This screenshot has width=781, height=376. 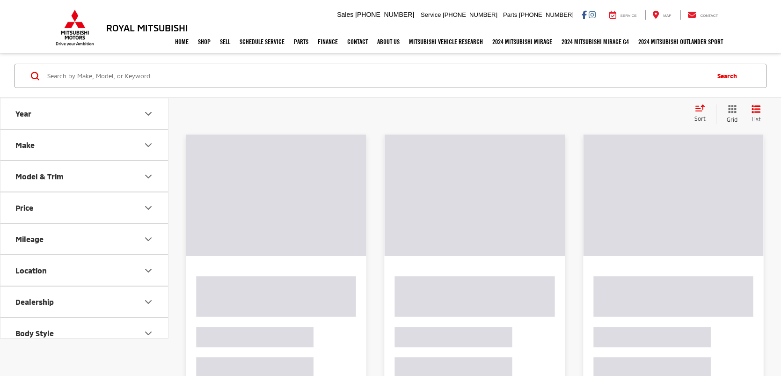 What do you see at coordinates (75, 28) in the screenshot?
I see `img: Mitsubishi` at bounding box center [75, 28].